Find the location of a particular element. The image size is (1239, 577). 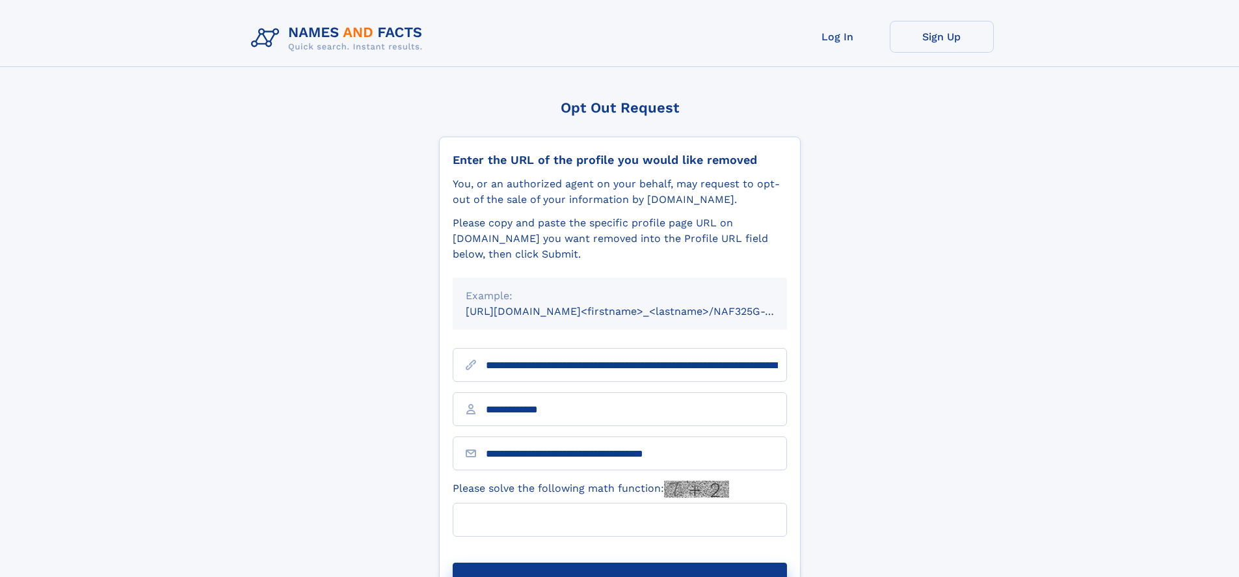

div: Enter the URL of the profile you would like removed is located at coordinates (620, 160).